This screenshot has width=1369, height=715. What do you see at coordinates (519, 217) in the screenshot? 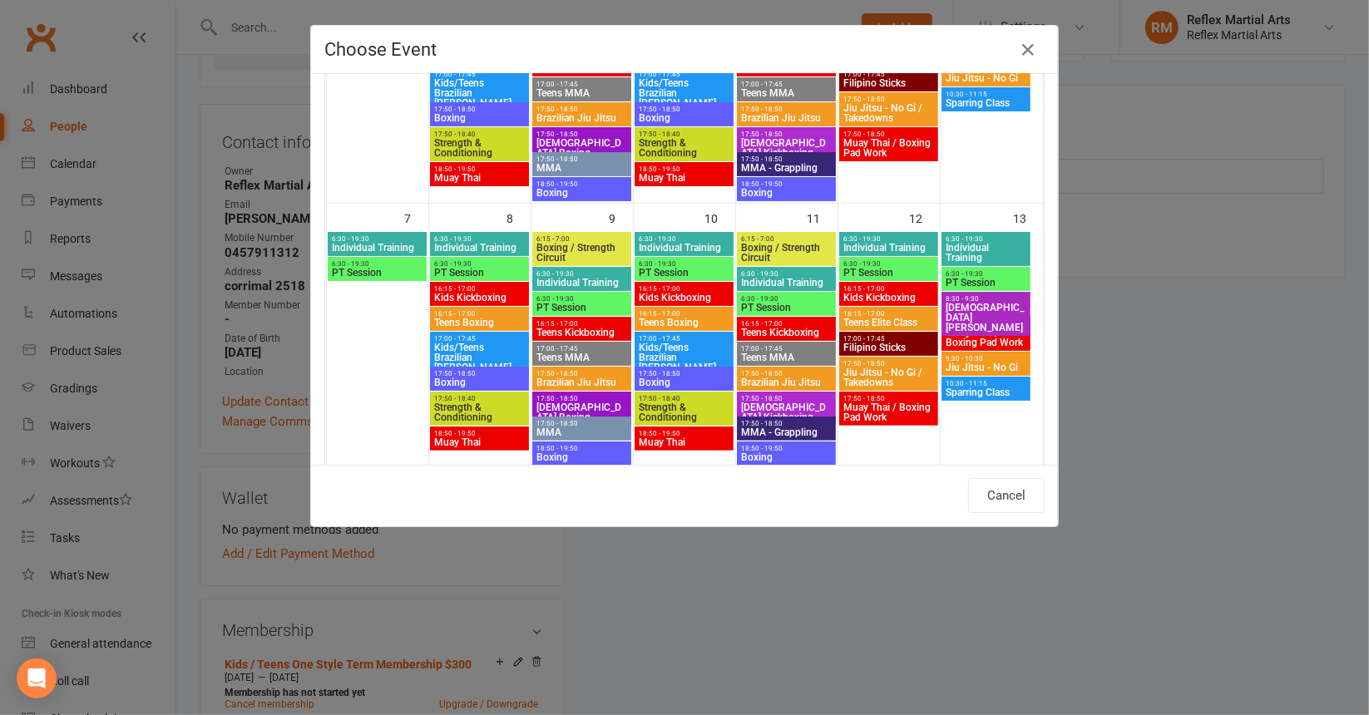
I see `div: 8` at bounding box center [519, 217].